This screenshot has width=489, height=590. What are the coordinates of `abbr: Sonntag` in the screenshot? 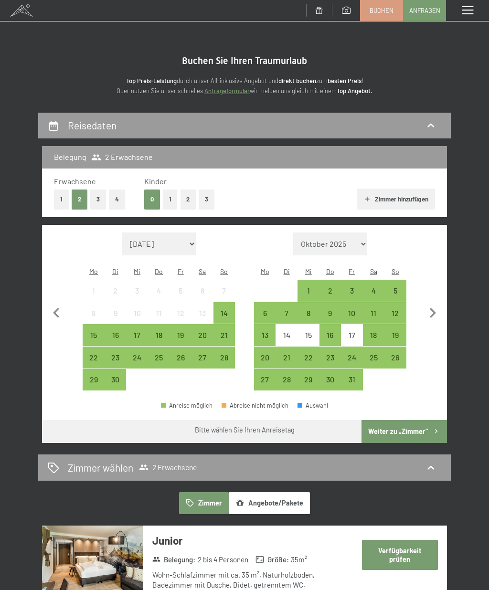 It's located at (224, 271).